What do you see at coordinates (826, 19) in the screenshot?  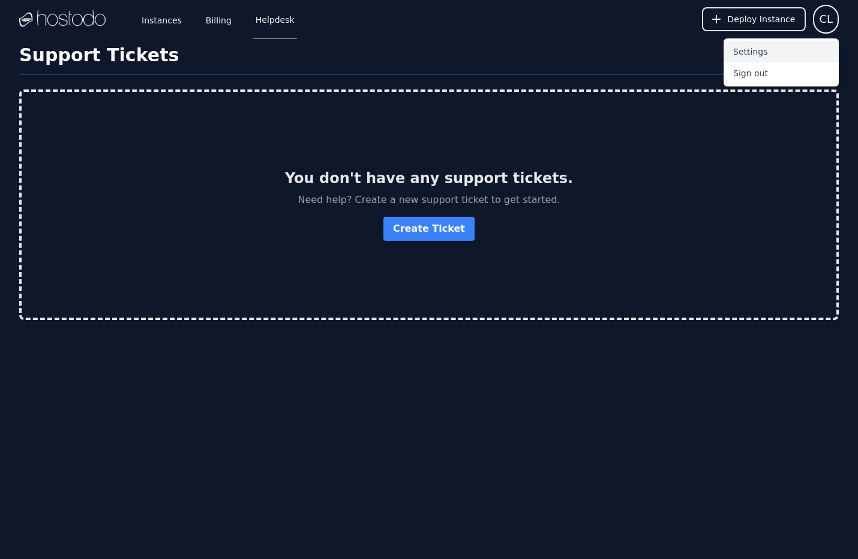 I see `span: CL` at bounding box center [826, 19].